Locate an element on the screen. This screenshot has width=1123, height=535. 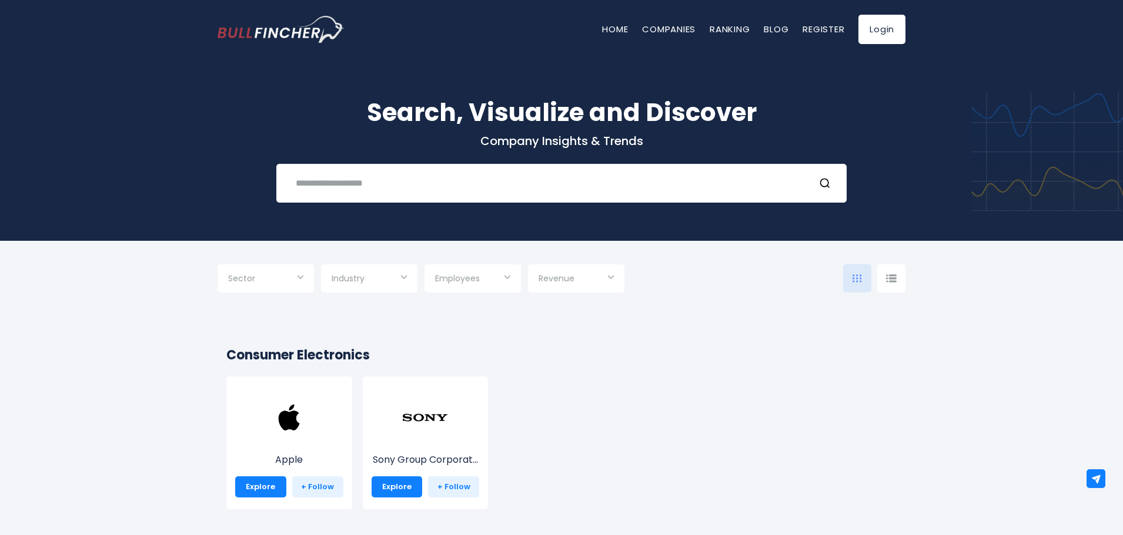
a: Ranking is located at coordinates (729, 29).